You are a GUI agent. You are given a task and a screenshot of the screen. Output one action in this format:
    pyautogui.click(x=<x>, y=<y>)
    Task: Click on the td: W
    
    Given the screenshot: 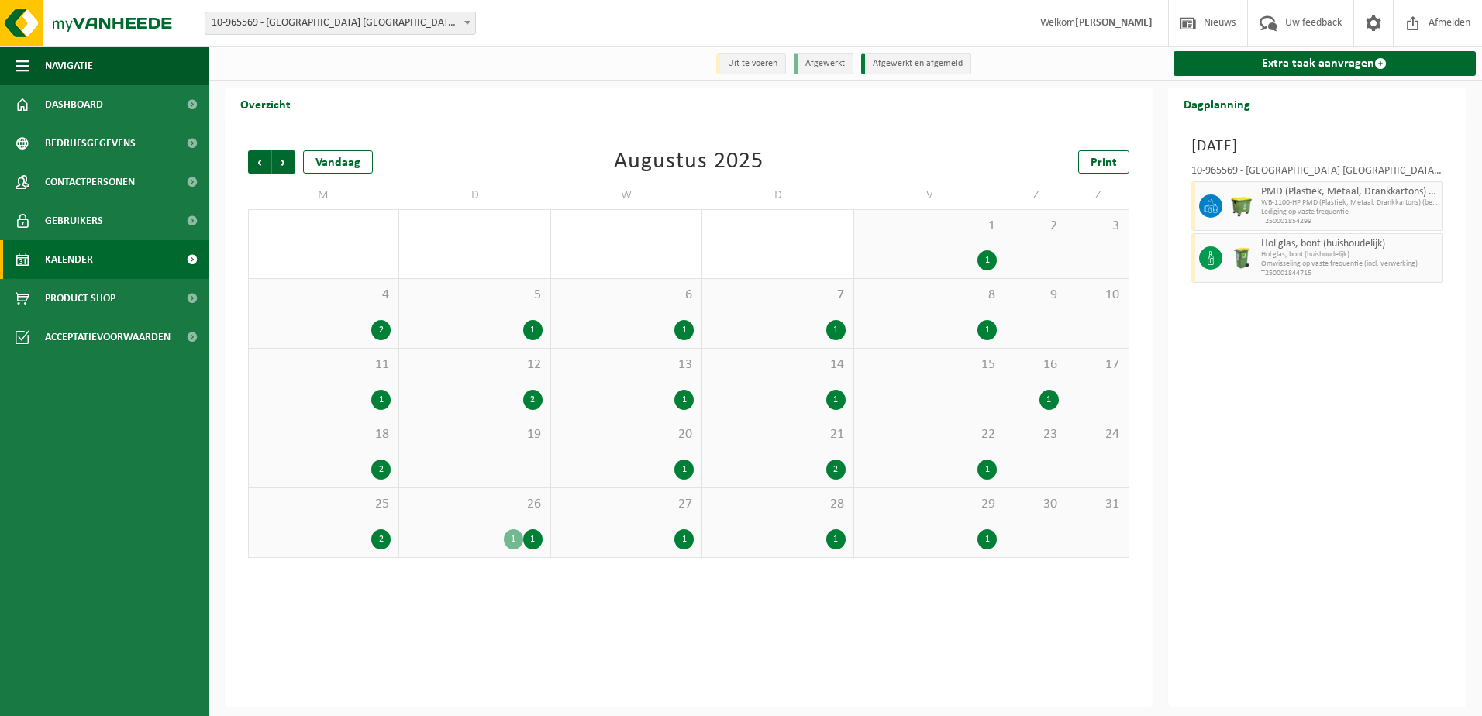 What is the action you would take?
    pyautogui.click(x=626, y=195)
    